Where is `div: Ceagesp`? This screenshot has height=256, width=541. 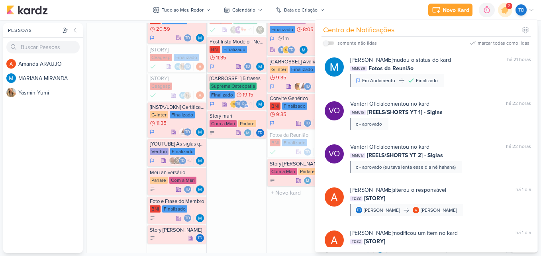
div: Ceagesp is located at coordinates (161, 57).